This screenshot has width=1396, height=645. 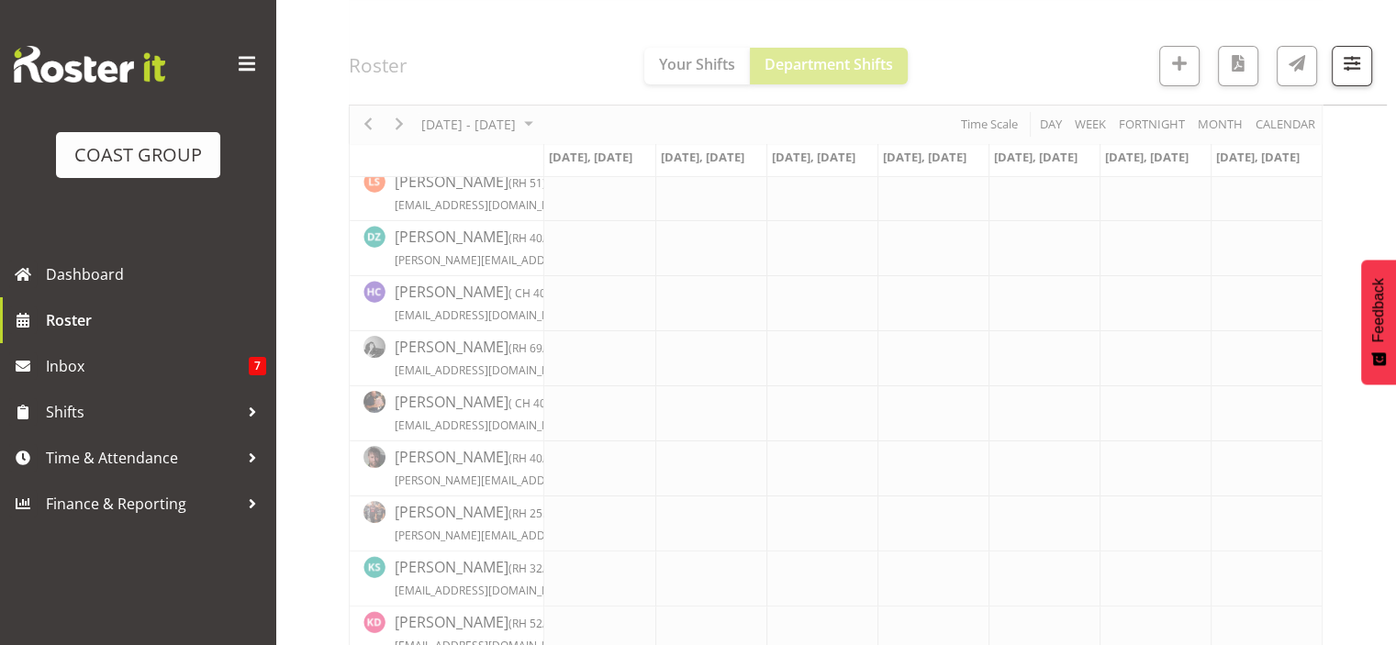 I want to click on span: Roster, so click(x=156, y=320).